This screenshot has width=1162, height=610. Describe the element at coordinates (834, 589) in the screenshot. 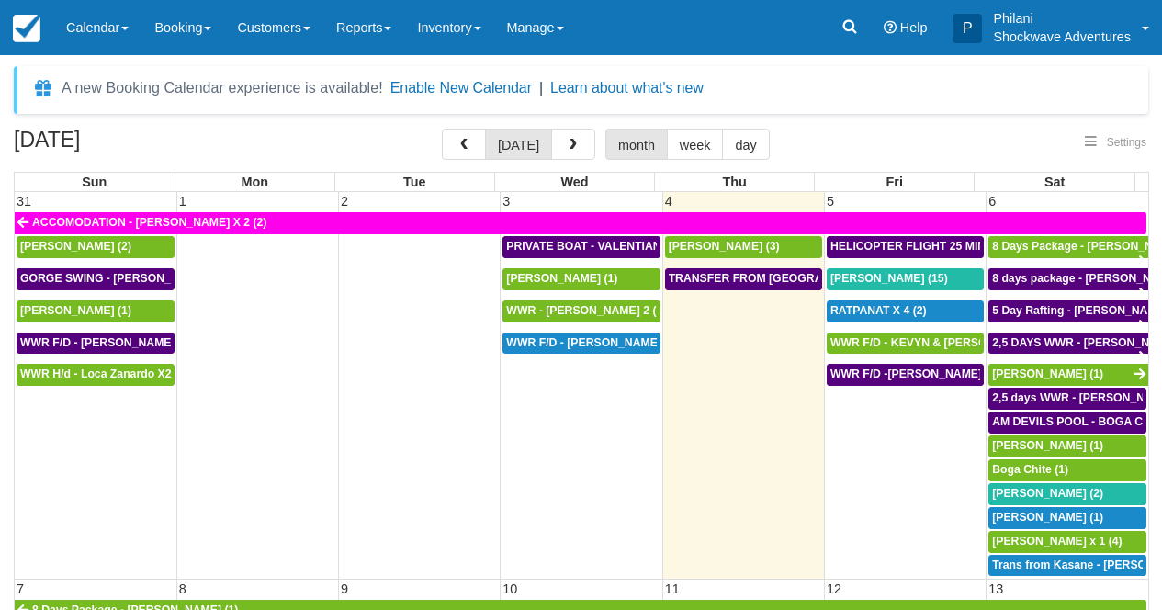

I see `span: 12` at that location.